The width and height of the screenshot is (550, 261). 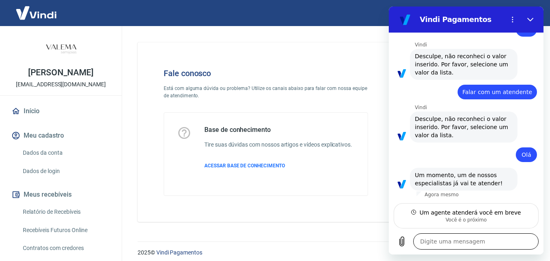 What do you see at coordinates (61, 49) in the screenshot?
I see `img: fd6887c0-6a59-4205-b1ab-e7d4c741de89.jpeg` at bounding box center [61, 49].